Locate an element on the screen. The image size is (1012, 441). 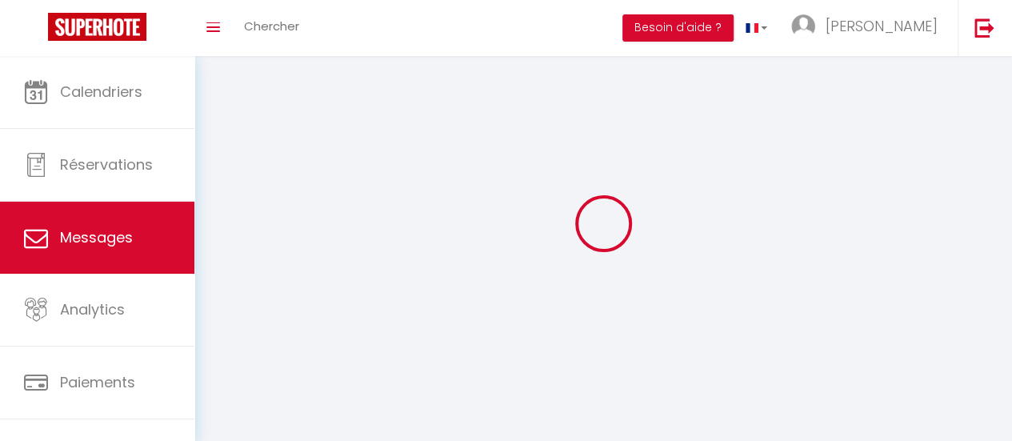
span: Réservations is located at coordinates (106, 164).